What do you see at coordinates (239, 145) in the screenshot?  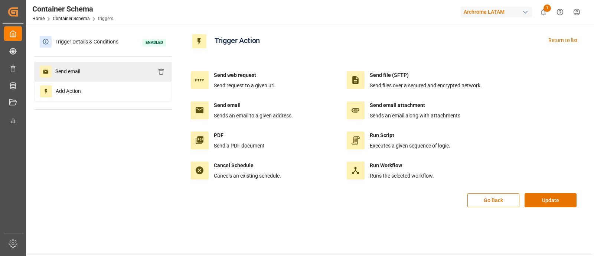 I see `span: Send a PDF document` at bounding box center [239, 145].